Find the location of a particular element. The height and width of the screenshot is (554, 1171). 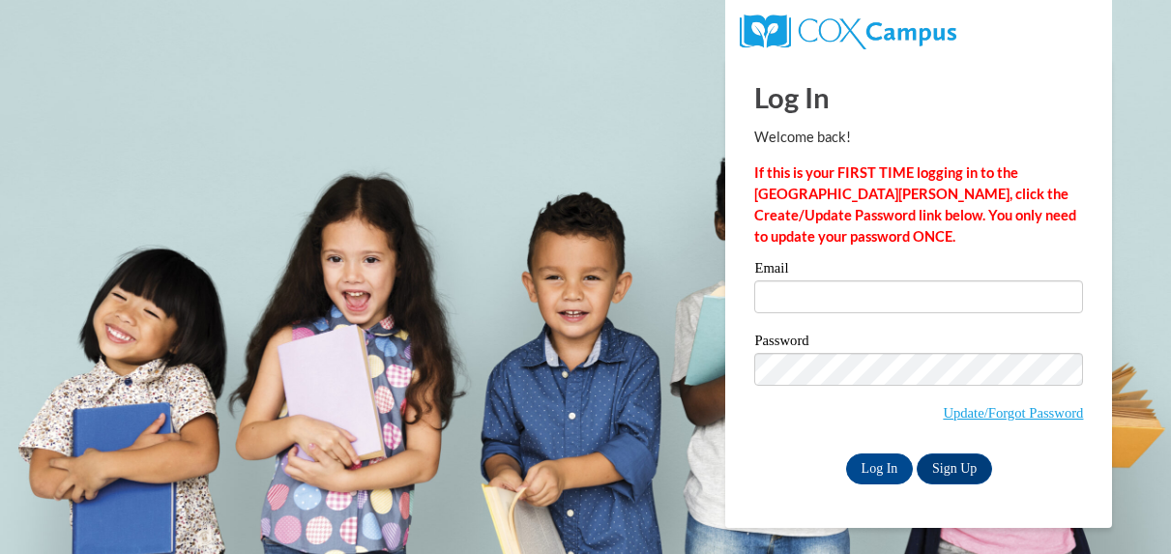

h1: Log In is located at coordinates (919, 97).